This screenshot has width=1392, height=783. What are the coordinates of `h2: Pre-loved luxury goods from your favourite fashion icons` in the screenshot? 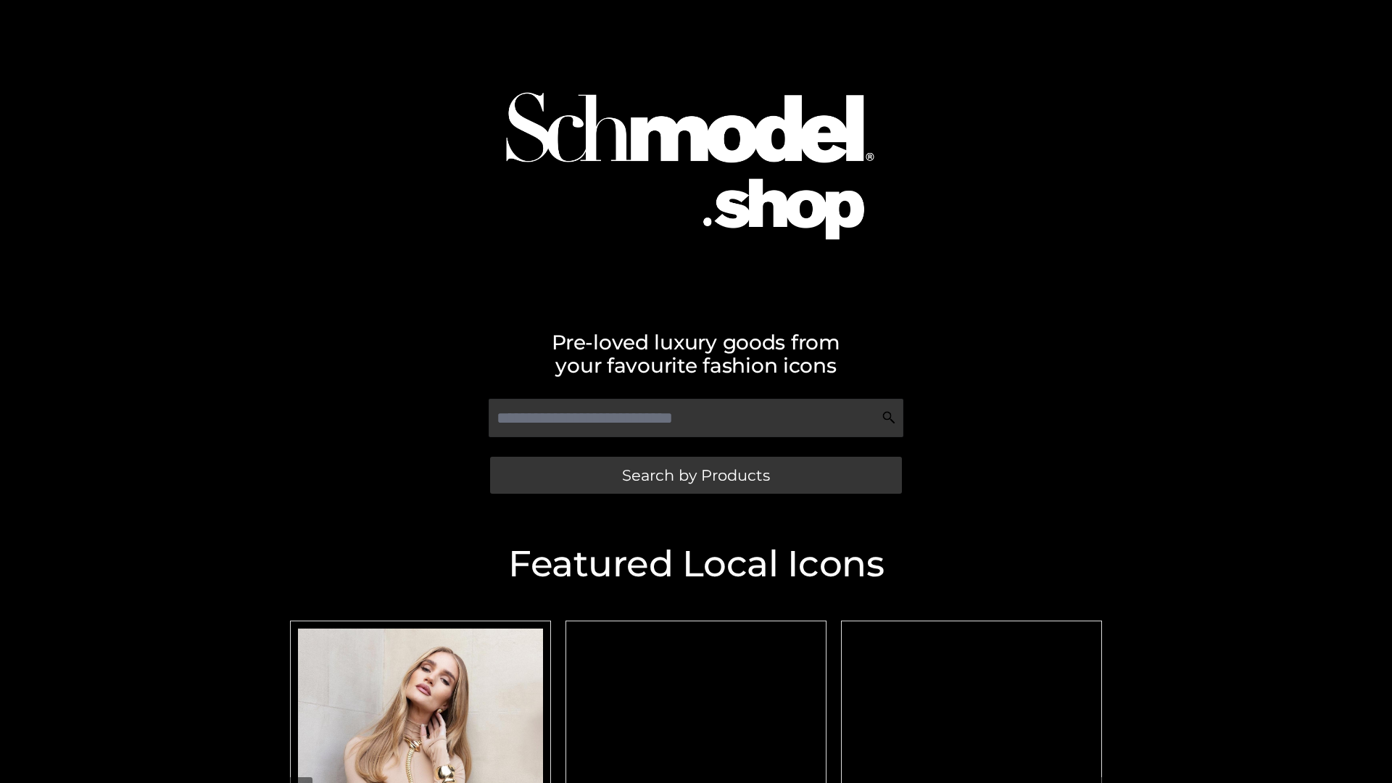 It's located at (696, 354).